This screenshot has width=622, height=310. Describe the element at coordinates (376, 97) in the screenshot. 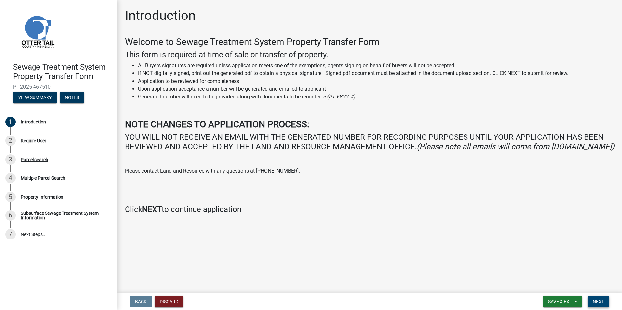

I see `li: Generated number will need to be provided along with documents to be recorded.` at that location.